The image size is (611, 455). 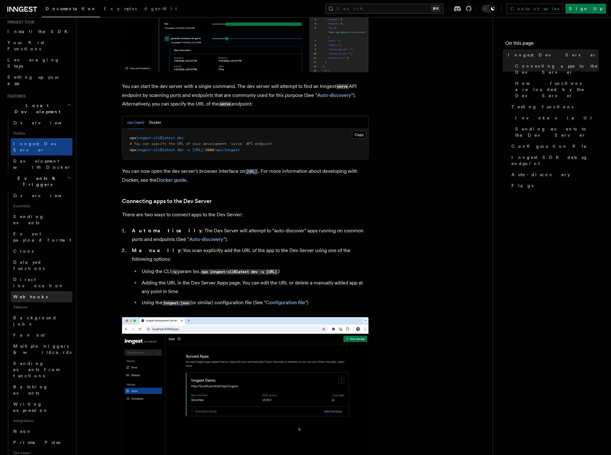 What do you see at coordinates (489, 9) in the screenshot?
I see `button: Toggle dark mode` at bounding box center [489, 9].